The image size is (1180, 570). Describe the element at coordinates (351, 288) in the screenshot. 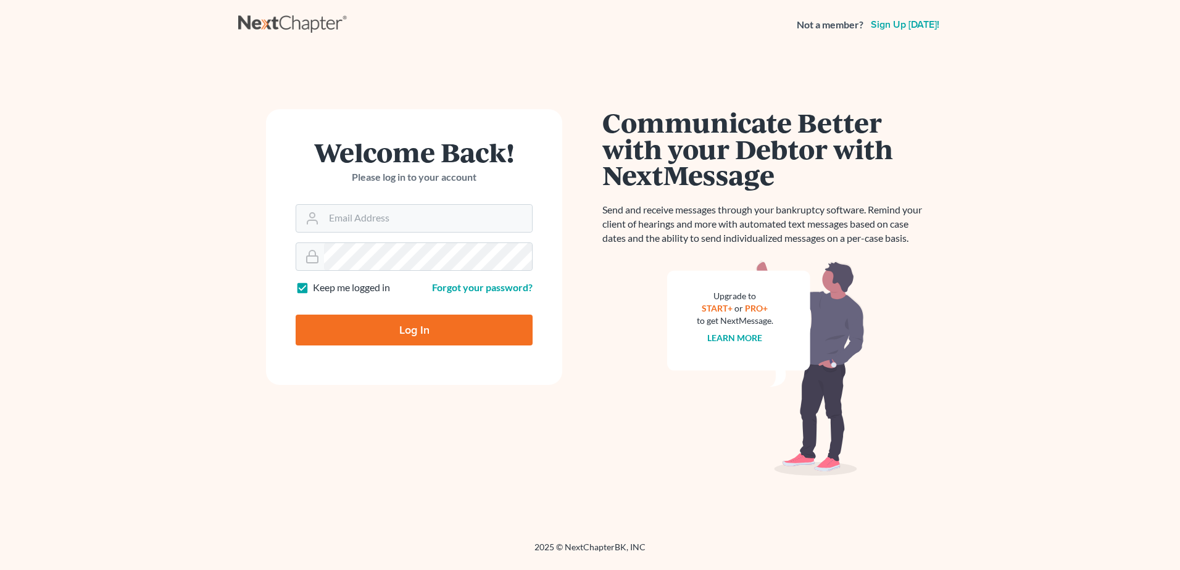

I see `label: Keep me logged in` at that location.